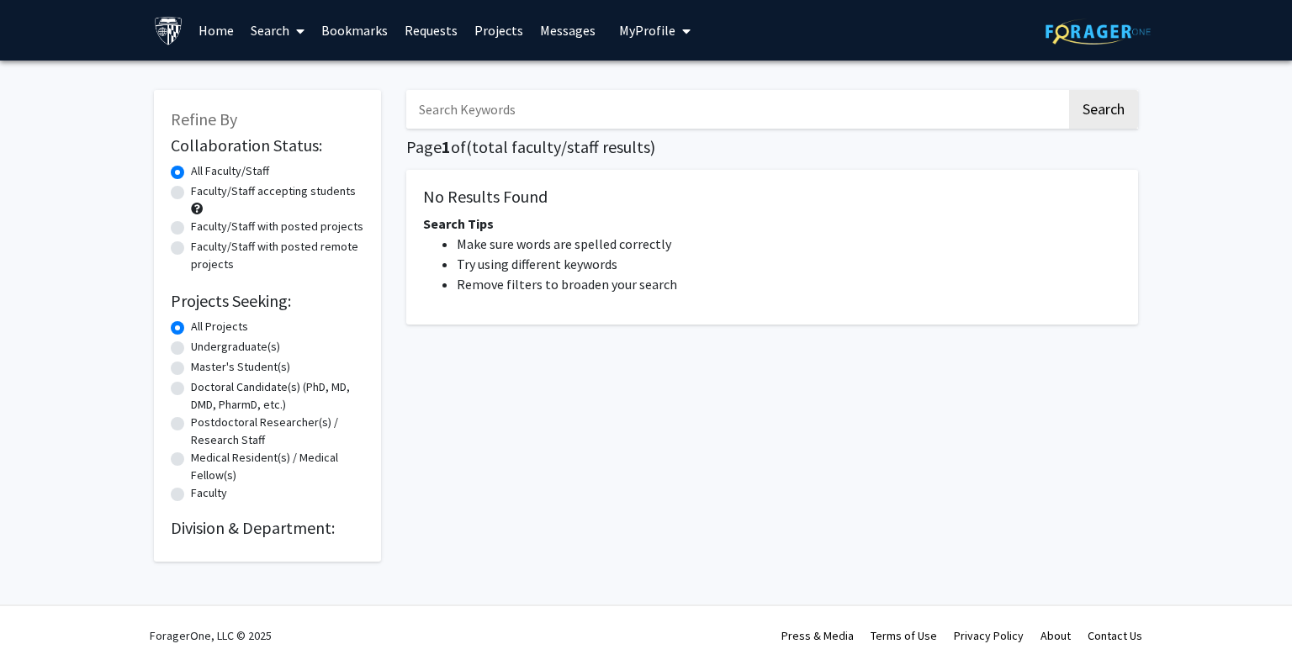  What do you see at coordinates (219, 326) in the screenshot?
I see `label: All Projects` at bounding box center [219, 326].